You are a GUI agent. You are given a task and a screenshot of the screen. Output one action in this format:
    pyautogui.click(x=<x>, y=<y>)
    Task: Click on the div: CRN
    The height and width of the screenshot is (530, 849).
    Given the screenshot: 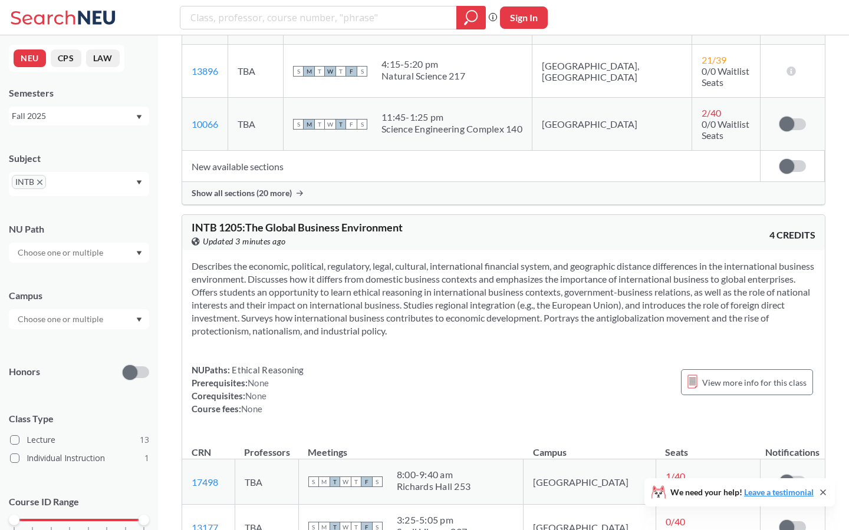 What is the action you would take?
    pyautogui.click(x=201, y=453)
    